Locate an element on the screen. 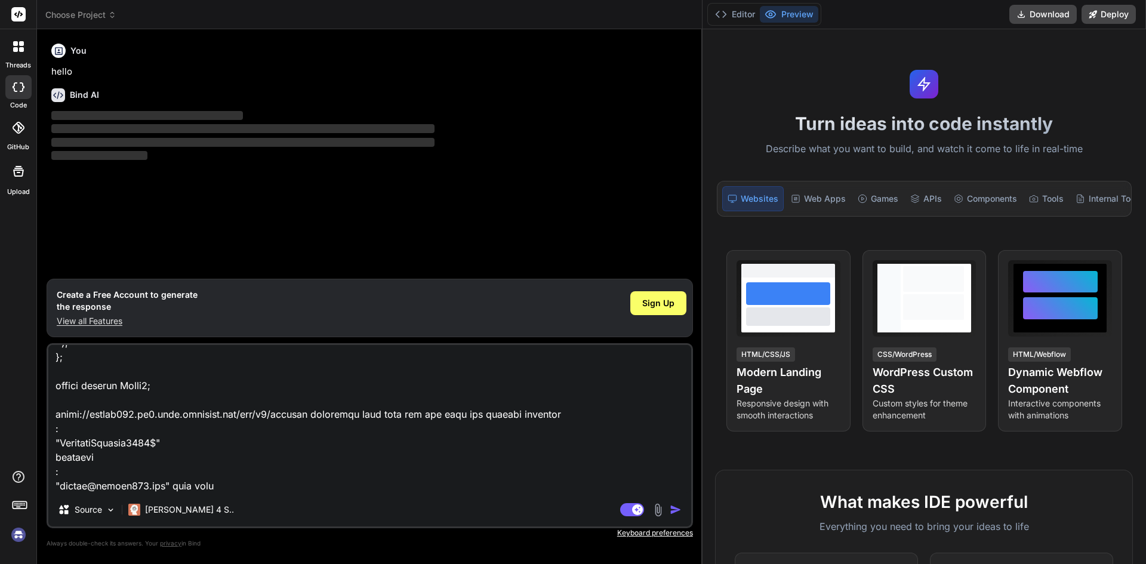 The height and width of the screenshot is (564, 1146). div: Tools is located at coordinates (1046, 199).